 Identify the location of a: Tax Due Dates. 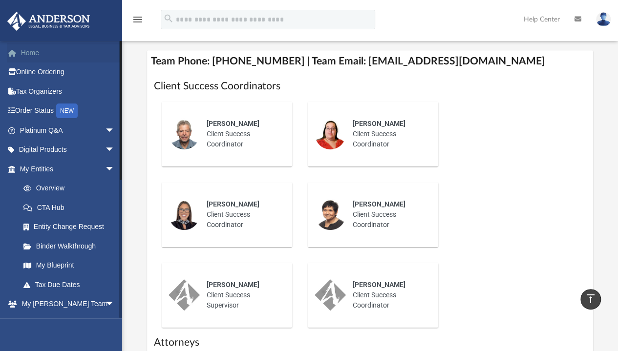
(71, 285).